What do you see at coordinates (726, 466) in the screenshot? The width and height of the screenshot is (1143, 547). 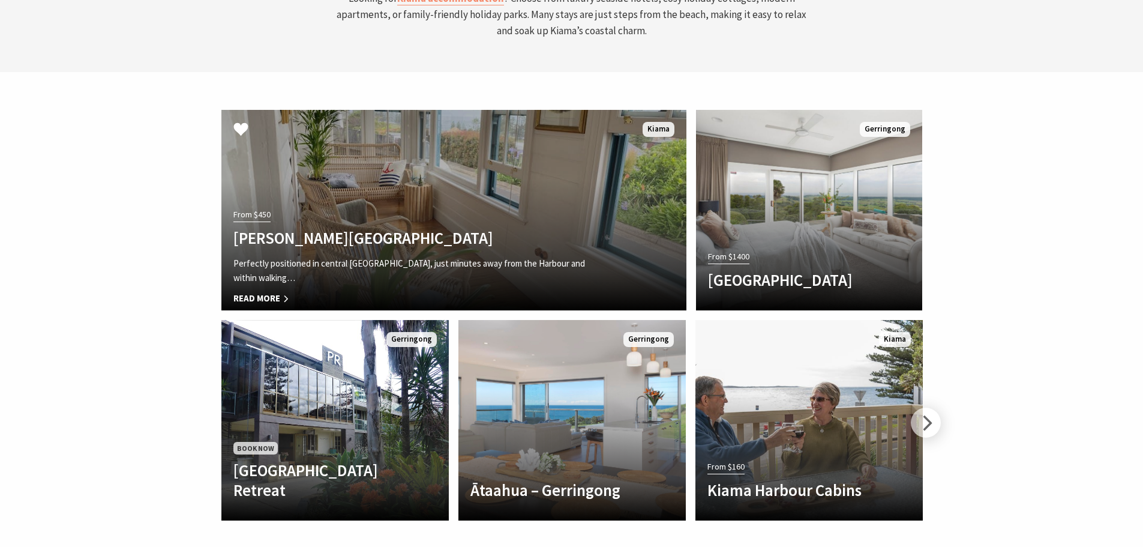 I see `span: From $160` at bounding box center [726, 466].